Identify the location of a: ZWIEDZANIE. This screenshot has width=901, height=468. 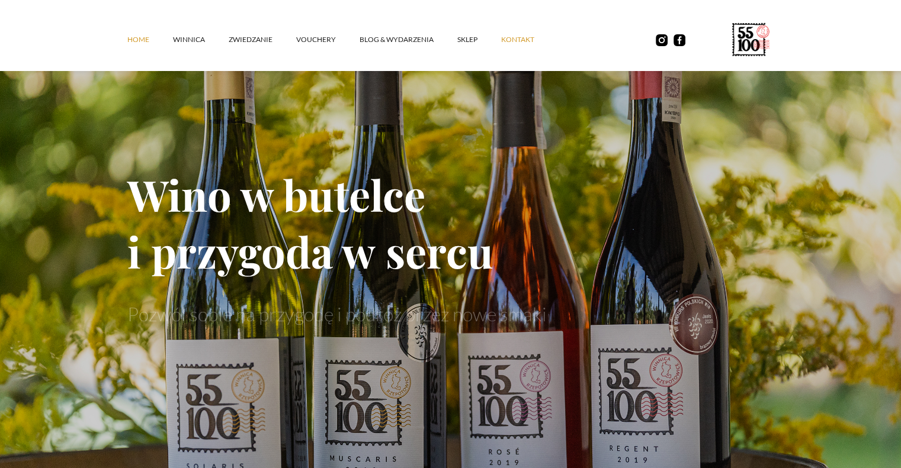
(262, 40).